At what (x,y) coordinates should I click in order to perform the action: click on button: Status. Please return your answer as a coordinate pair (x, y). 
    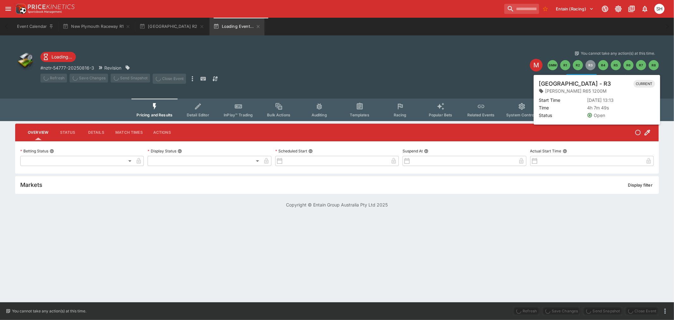
    Looking at the image, I should click on (68, 132).